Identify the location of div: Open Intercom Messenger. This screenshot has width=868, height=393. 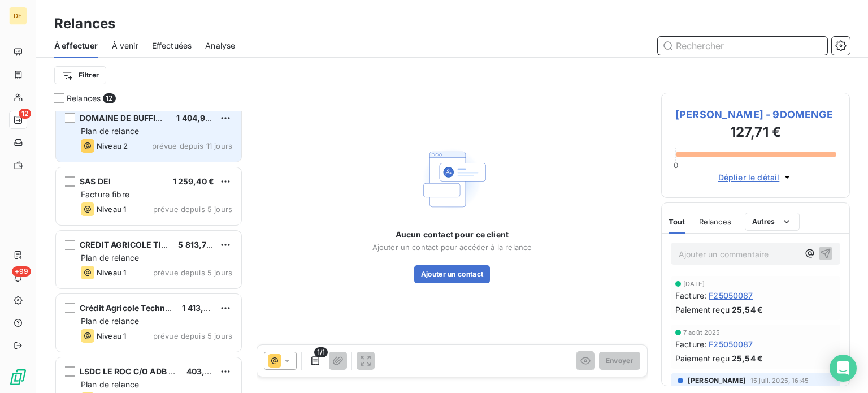
(844, 368).